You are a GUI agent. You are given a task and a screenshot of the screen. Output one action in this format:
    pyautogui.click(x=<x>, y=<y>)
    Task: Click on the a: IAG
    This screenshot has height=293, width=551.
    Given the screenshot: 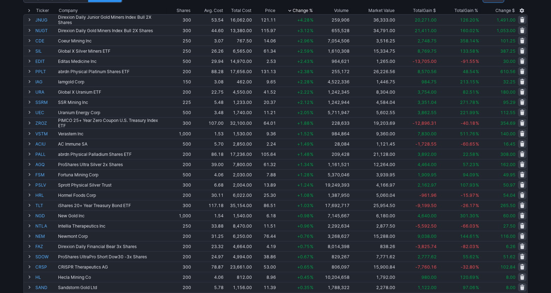 What is the action you would take?
    pyautogui.click(x=46, y=82)
    